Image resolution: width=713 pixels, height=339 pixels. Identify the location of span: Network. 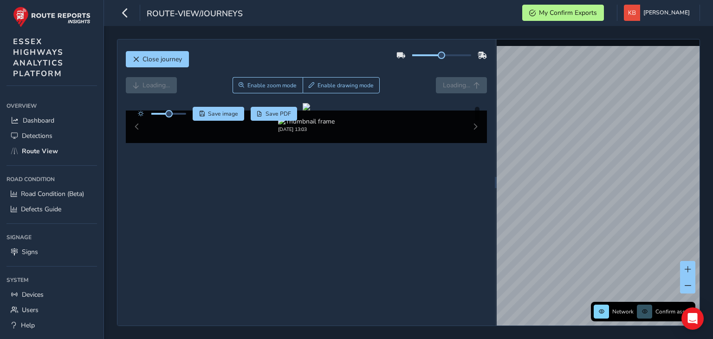
(623, 312).